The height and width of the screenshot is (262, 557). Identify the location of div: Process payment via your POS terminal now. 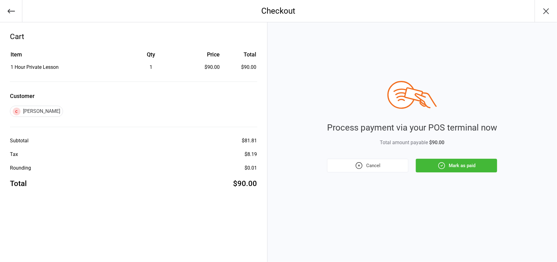
(412, 128).